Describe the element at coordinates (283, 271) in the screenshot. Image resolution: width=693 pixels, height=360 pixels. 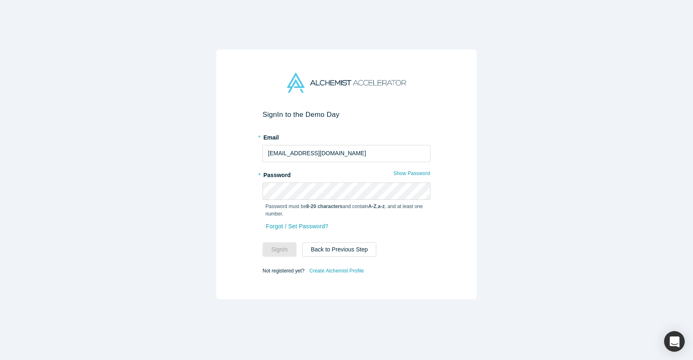
I see `span: Not registered yet?` at that location.